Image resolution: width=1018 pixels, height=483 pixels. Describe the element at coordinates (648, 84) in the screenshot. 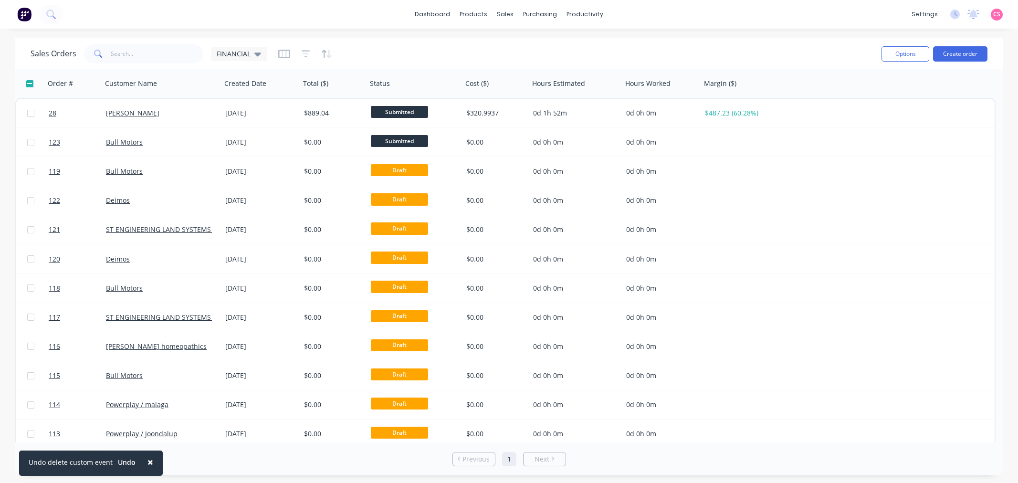

I see `div: Hours Worked` at that location.